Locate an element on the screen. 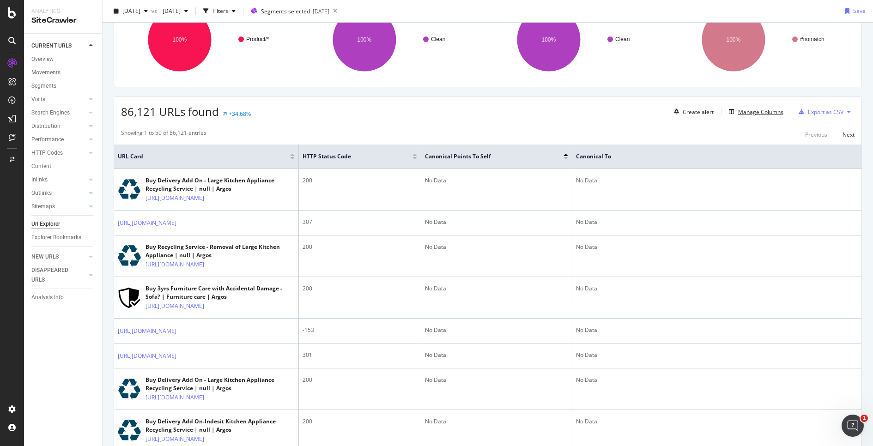  div: Outlinks is located at coordinates (42, 193).